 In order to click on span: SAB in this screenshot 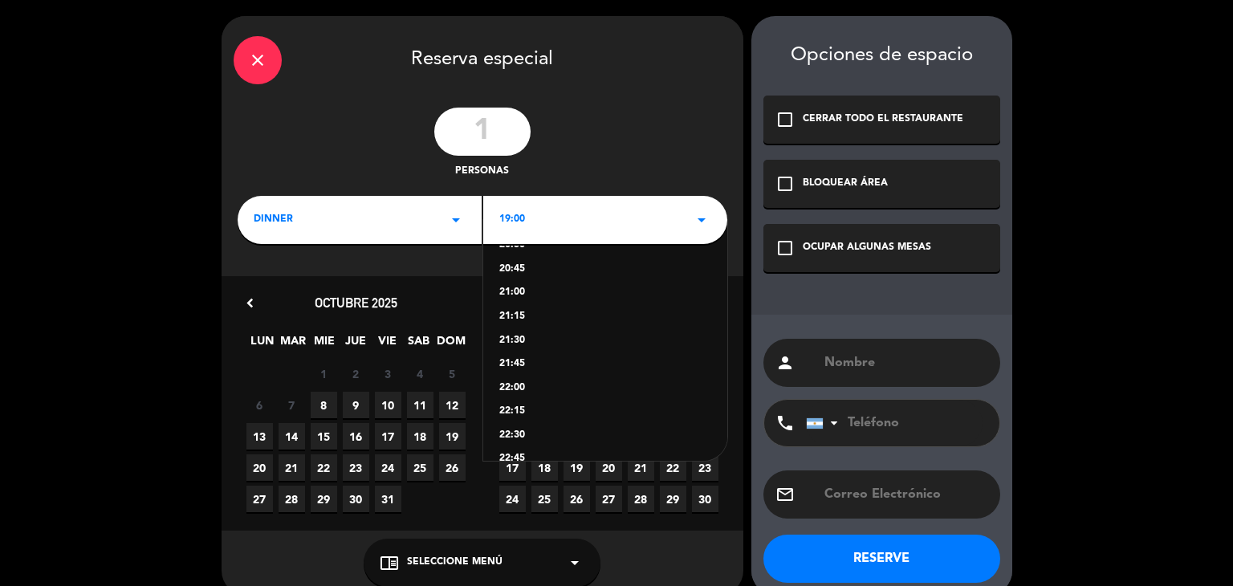, I will do `click(418, 344)`.